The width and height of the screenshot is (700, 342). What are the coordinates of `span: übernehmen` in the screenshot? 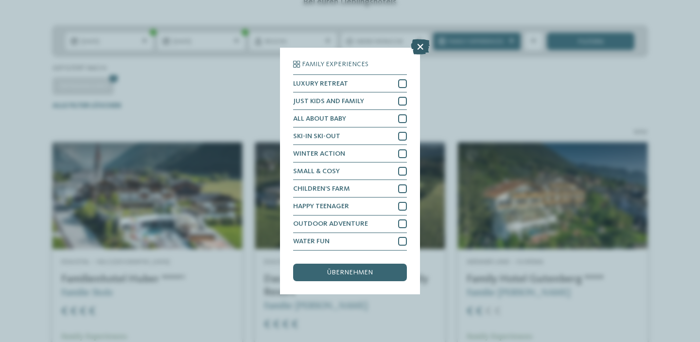 It's located at (350, 272).